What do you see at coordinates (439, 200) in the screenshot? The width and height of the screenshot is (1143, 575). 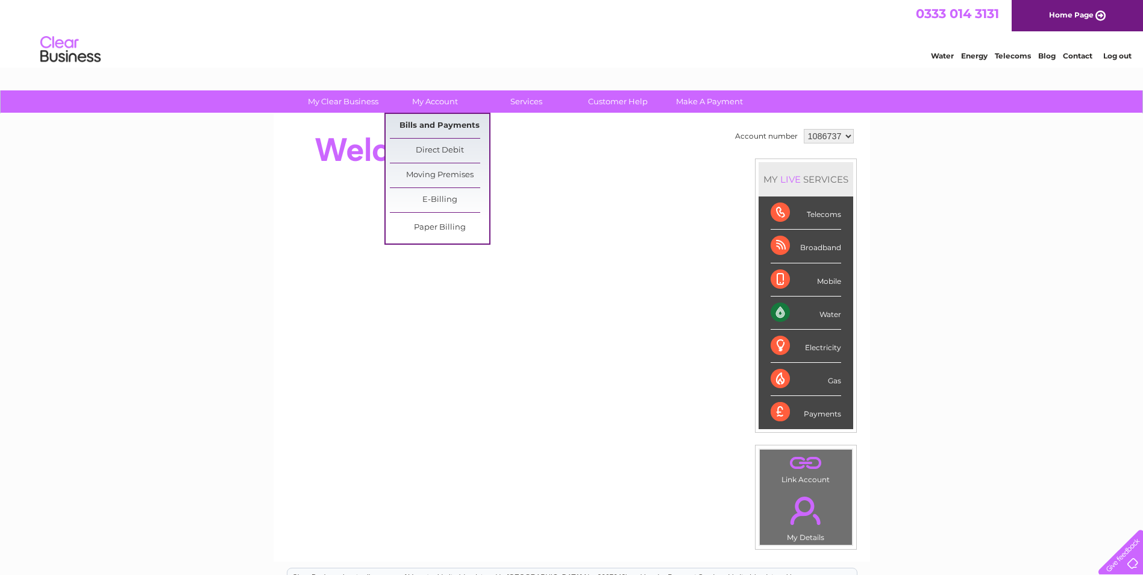 I see `a: E-Billing` at bounding box center [439, 200].